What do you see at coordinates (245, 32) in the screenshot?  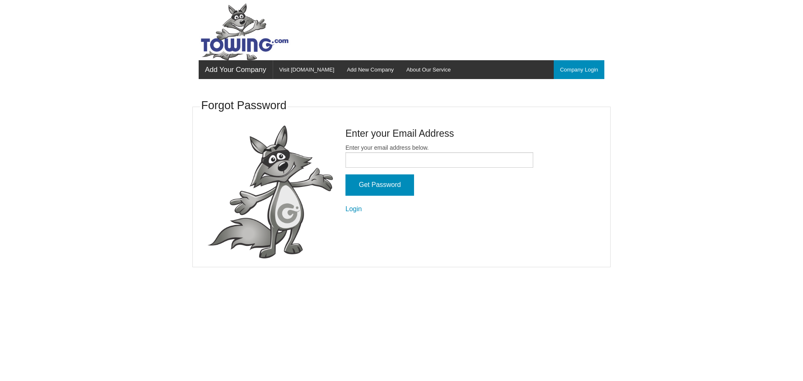 I see `img: Towing.com Logo` at bounding box center [245, 32].